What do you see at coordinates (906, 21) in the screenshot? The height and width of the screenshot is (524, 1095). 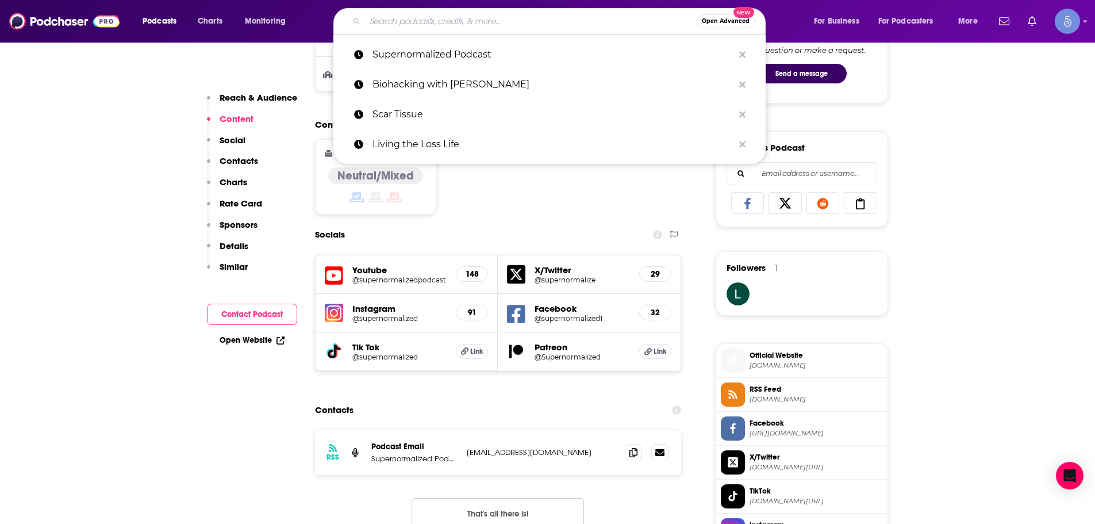 I see `span: For Podcasters` at bounding box center [906, 21].